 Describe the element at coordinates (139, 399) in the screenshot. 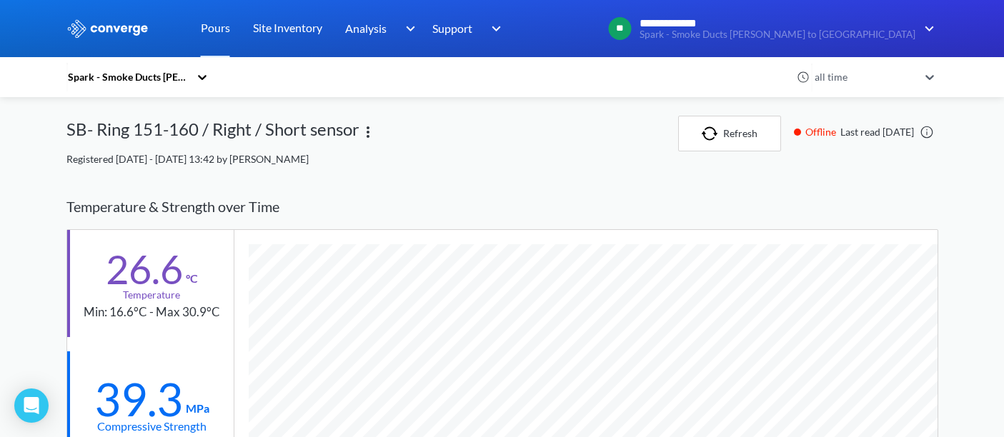

I see `div: 39.3` at that location.